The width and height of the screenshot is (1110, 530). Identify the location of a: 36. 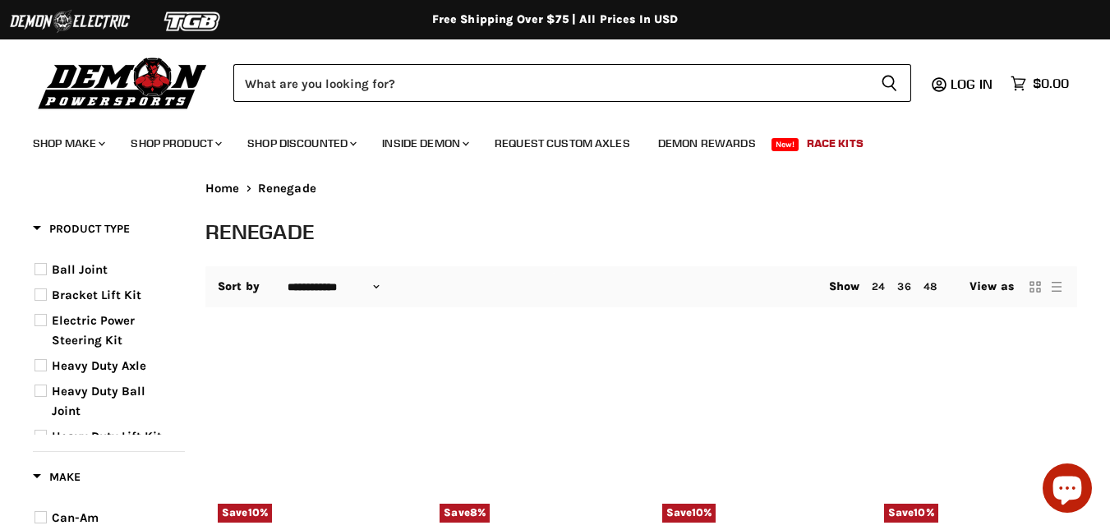
(904, 286).